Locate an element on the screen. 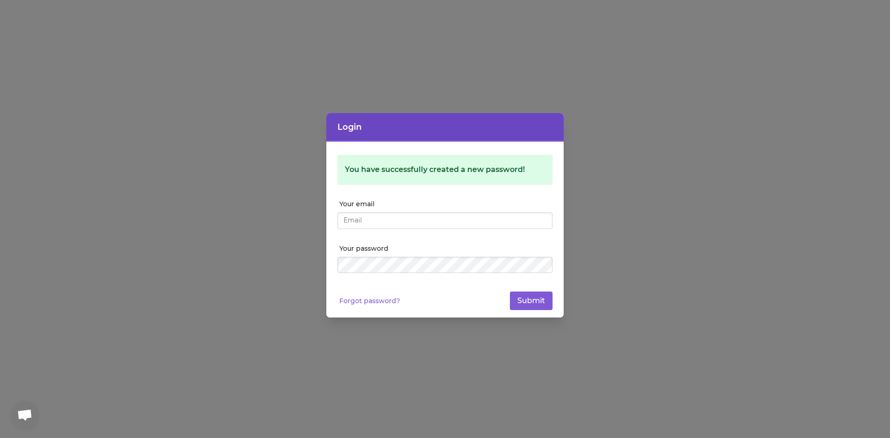 This screenshot has width=890, height=438. input: Email is located at coordinates (445, 221).